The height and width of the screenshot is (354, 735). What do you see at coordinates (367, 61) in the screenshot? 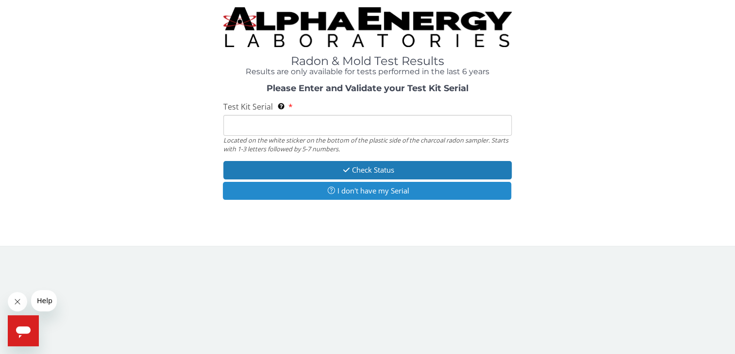
I see `h1: Radon & Mold Test Results` at bounding box center [367, 61].